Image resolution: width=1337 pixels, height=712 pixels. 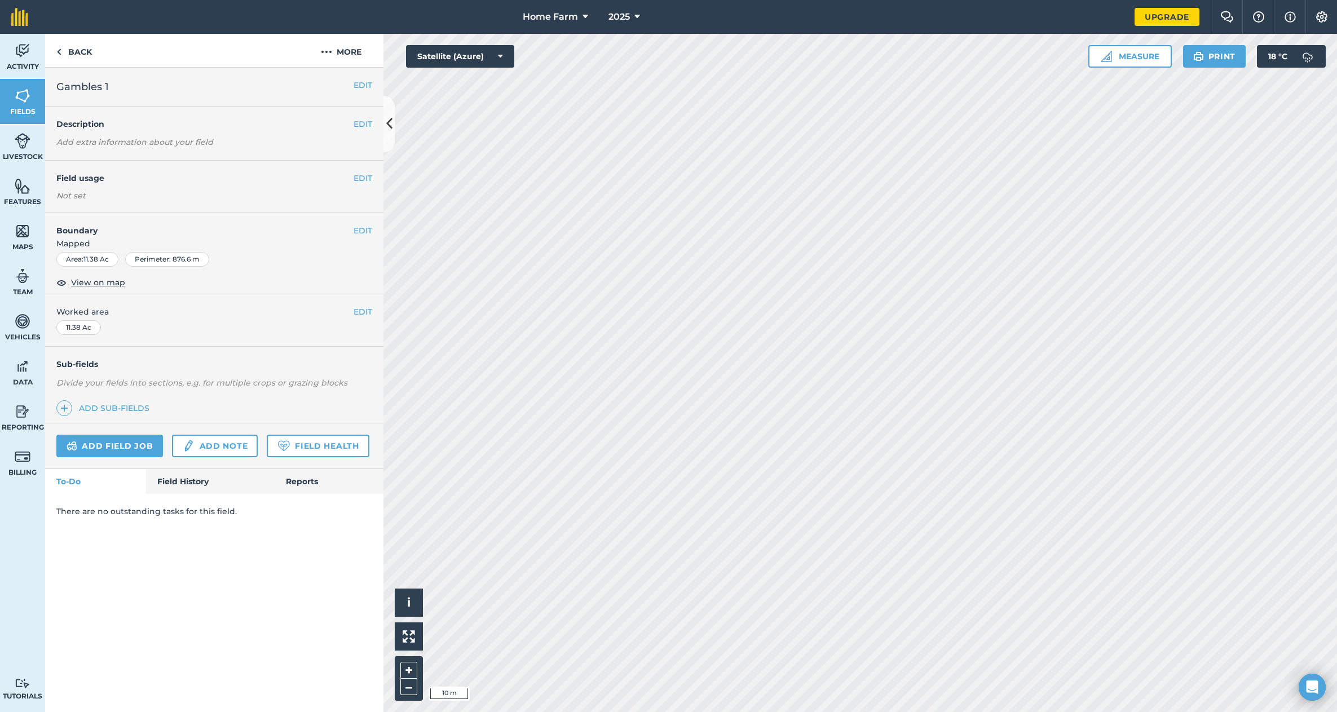 What do you see at coordinates (460, 56) in the screenshot?
I see `button: Satellite (Azure)` at bounding box center [460, 56].